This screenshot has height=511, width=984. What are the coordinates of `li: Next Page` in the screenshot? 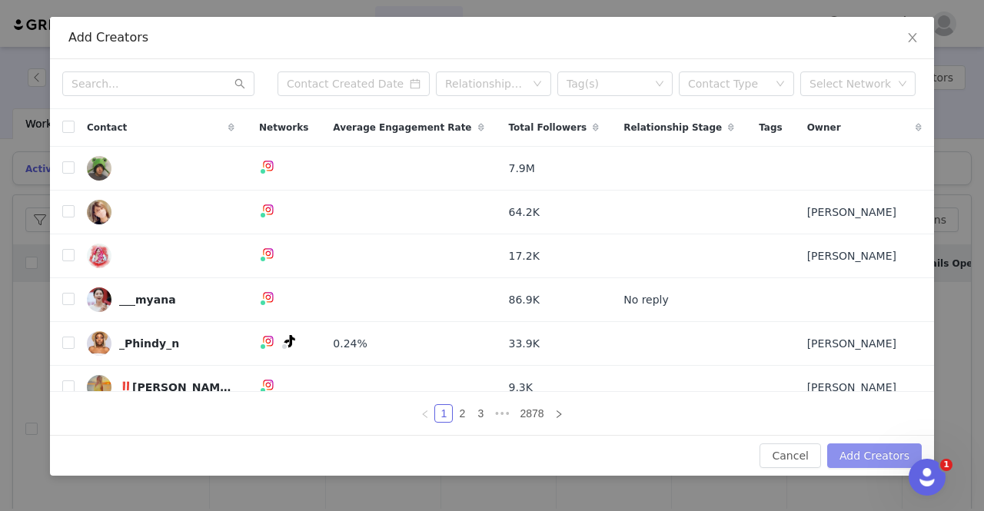 It's located at (559, 414).